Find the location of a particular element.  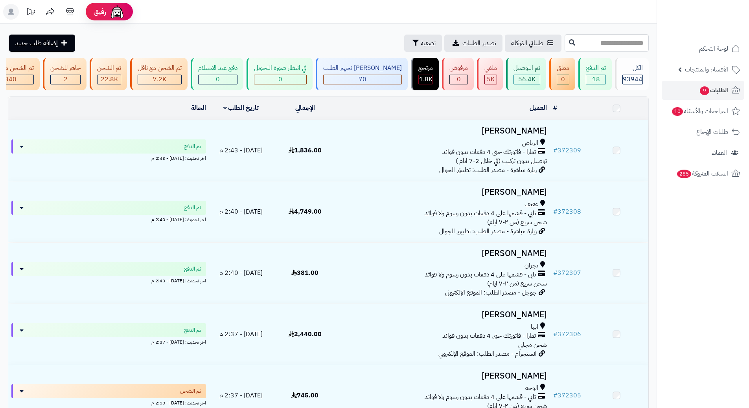

span: طلباتي المُوكلة is located at coordinates (527, 43).